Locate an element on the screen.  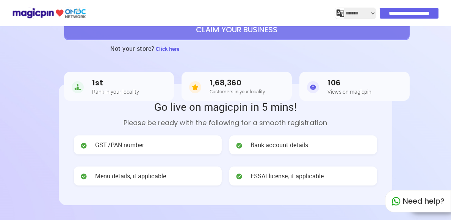
h3: 106 is located at coordinates (349, 83).